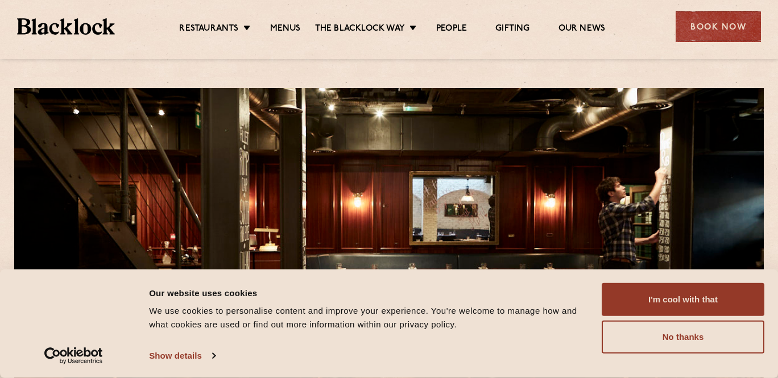  Describe the element at coordinates (683, 300) in the screenshot. I see `button: I'm cool with that` at that location.